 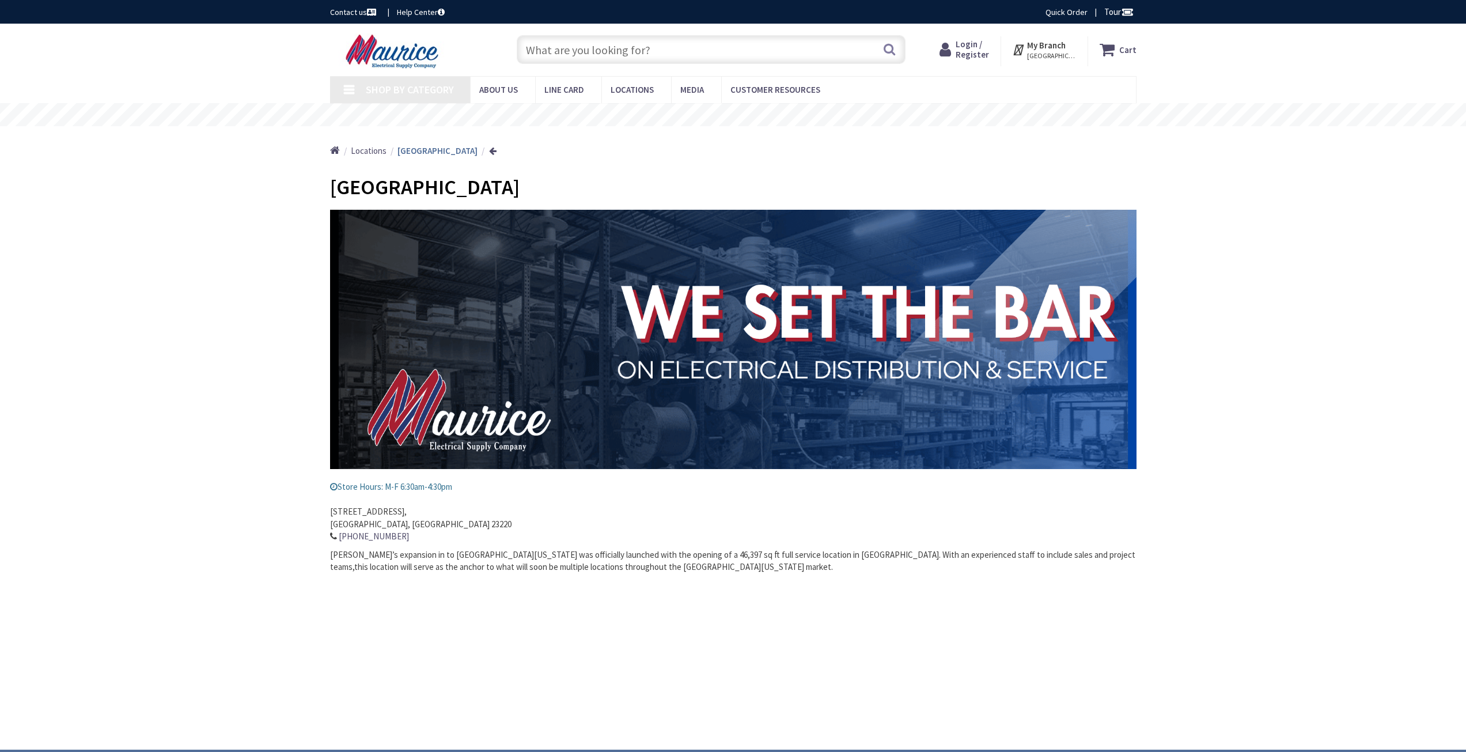 What do you see at coordinates (1046, 45) in the screenshot?
I see `strong: My Branch` at bounding box center [1046, 45].